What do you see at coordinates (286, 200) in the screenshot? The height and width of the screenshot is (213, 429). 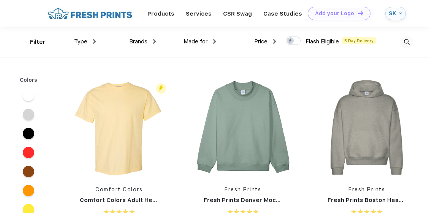 I see `a: Fresh Prints Denver Mock Neck Heavyweight Sweatshirt` at bounding box center [286, 200].